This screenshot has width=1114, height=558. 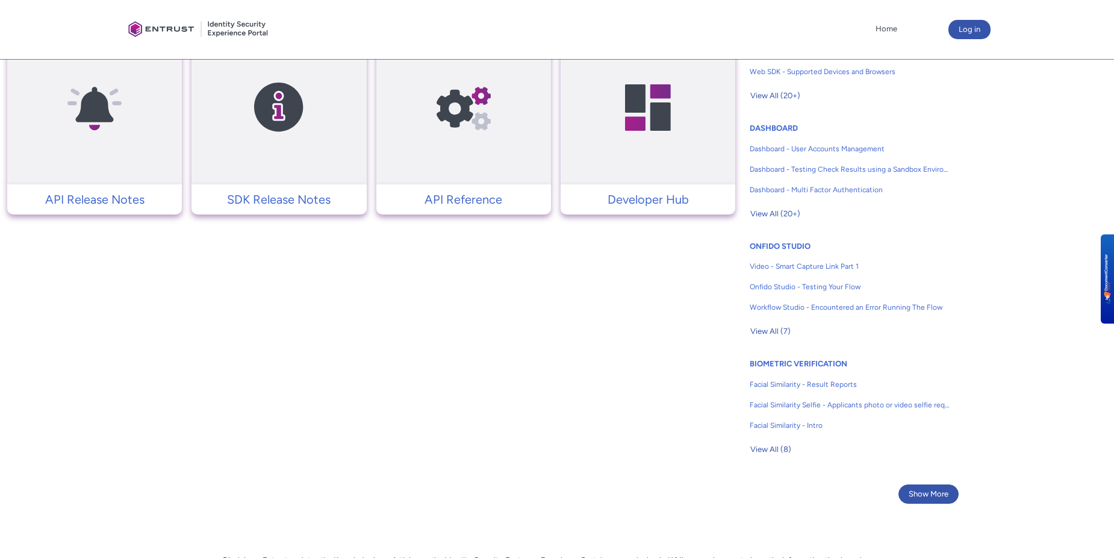 What do you see at coordinates (95, 199) in the screenshot?
I see `p: API Release Notes` at bounding box center [95, 199].